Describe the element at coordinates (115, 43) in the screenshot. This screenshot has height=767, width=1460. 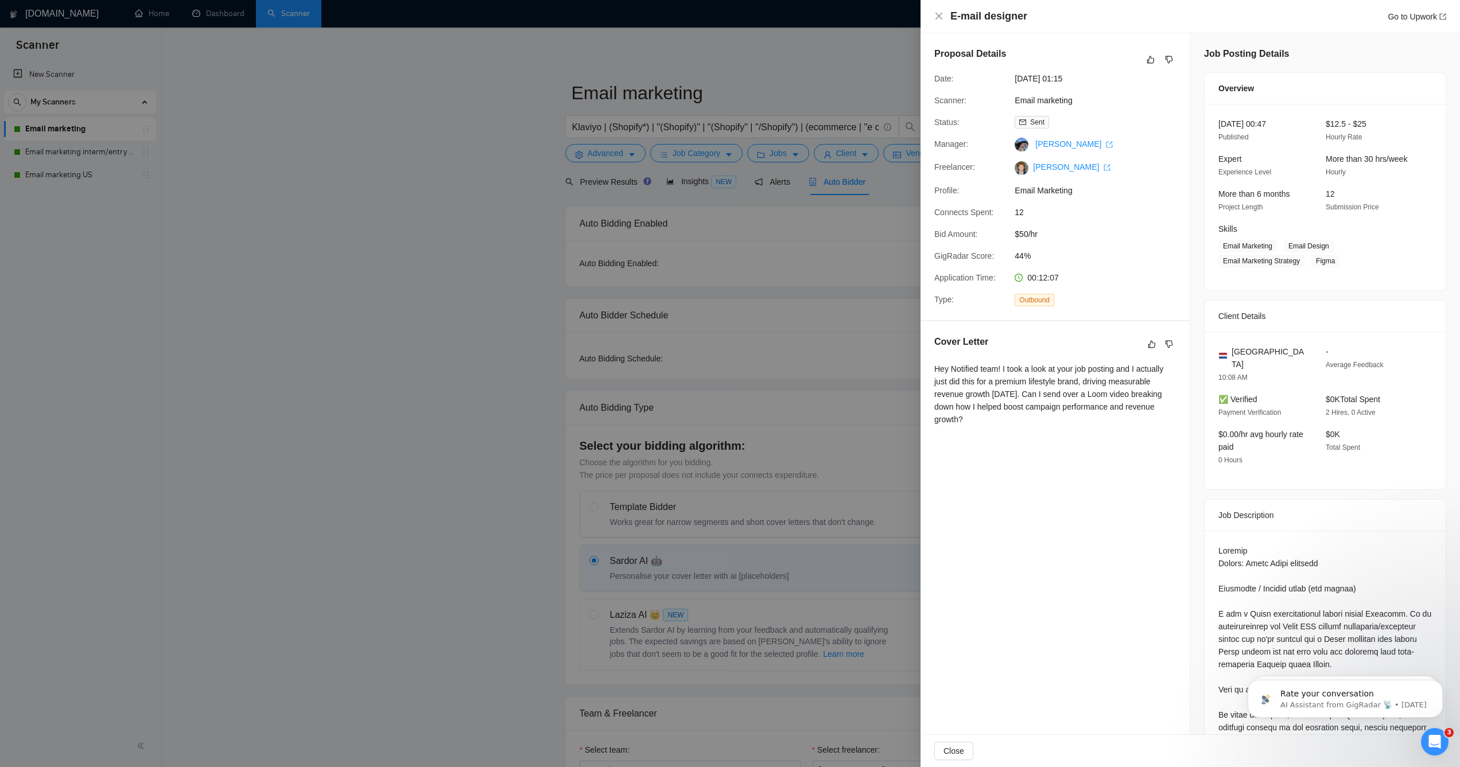
I see `div: message notification from AI Assistant from GigRadar 📡, 3d ago. Rate your conversation` at that location.